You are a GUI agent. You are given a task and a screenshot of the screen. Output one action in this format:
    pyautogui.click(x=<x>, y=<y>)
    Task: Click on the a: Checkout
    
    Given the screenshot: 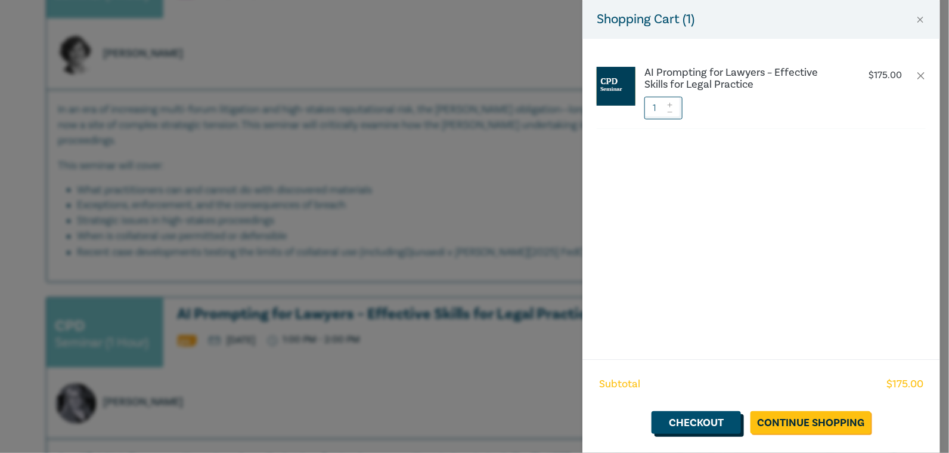 What is the action you would take?
    pyautogui.click(x=696, y=422)
    